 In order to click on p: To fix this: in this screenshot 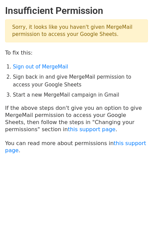, I will do `click(77, 53)`.